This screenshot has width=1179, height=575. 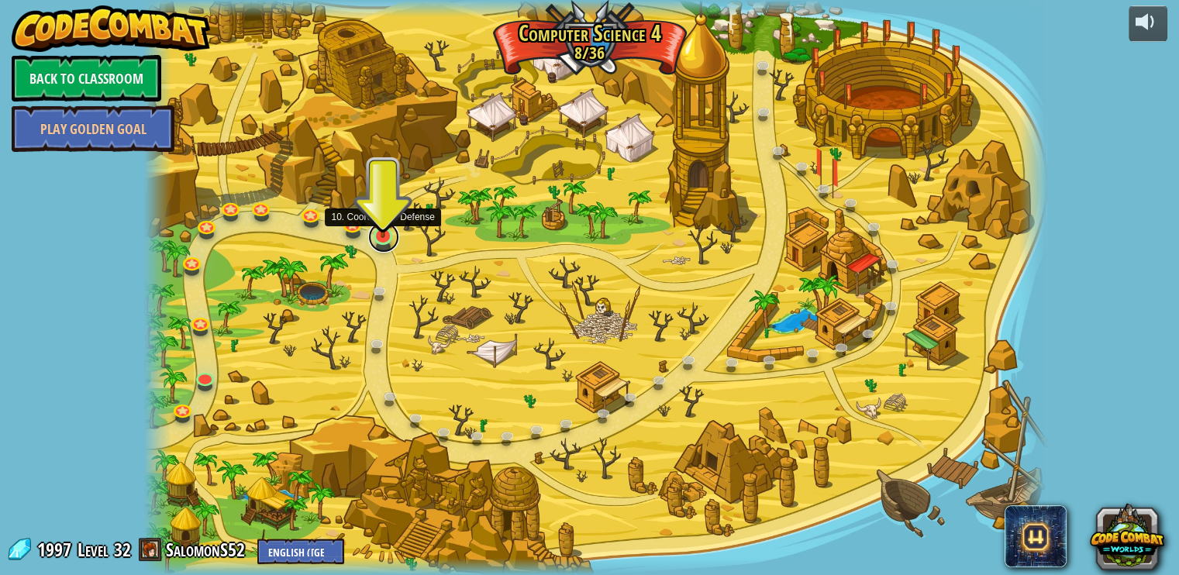 I want to click on span: 1997, so click(x=57, y=549).